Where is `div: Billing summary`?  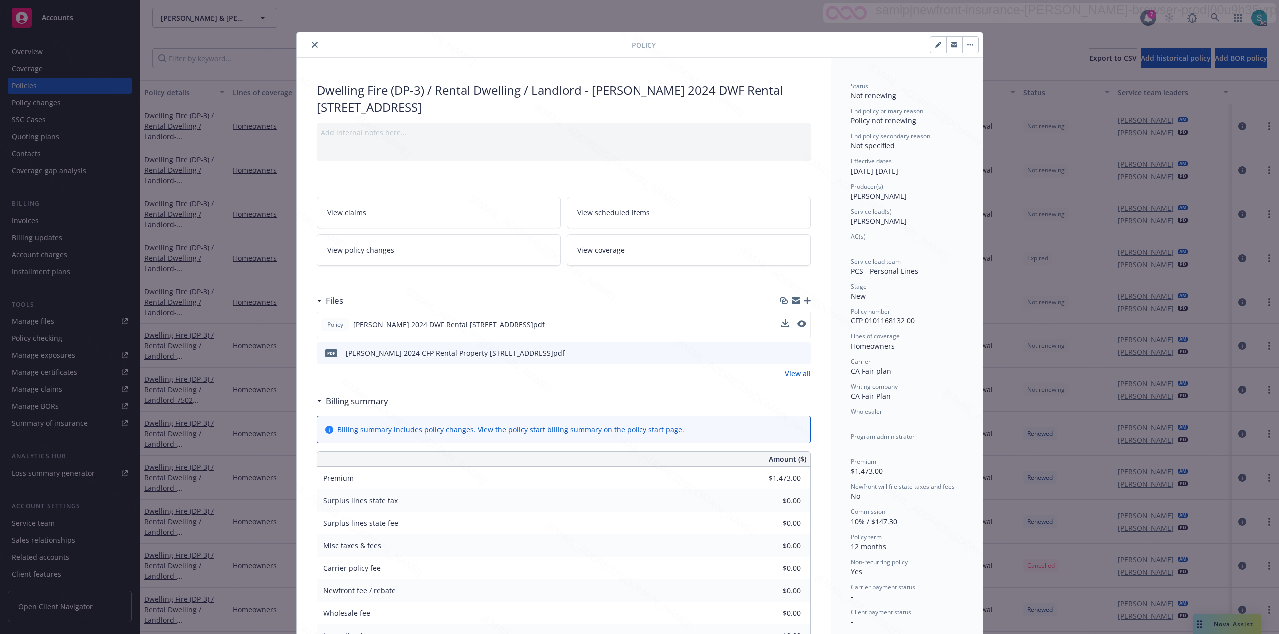 div: Billing summary is located at coordinates (352, 402).